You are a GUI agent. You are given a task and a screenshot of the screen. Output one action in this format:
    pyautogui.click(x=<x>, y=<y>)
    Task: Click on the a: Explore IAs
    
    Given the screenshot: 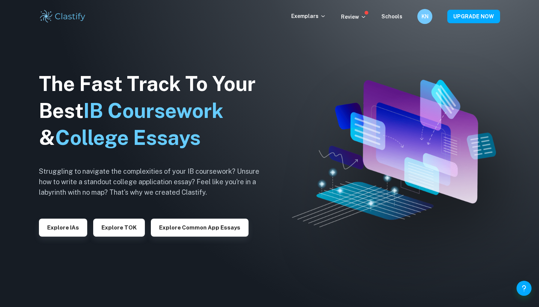 What is the action you would take?
    pyautogui.click(x=63, y=227)
    